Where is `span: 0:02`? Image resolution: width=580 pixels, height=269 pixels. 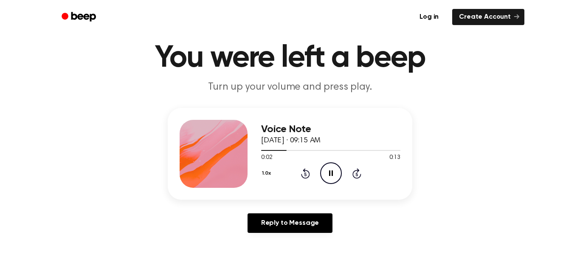
span: 0:02 is located at coordinates (267, 157).